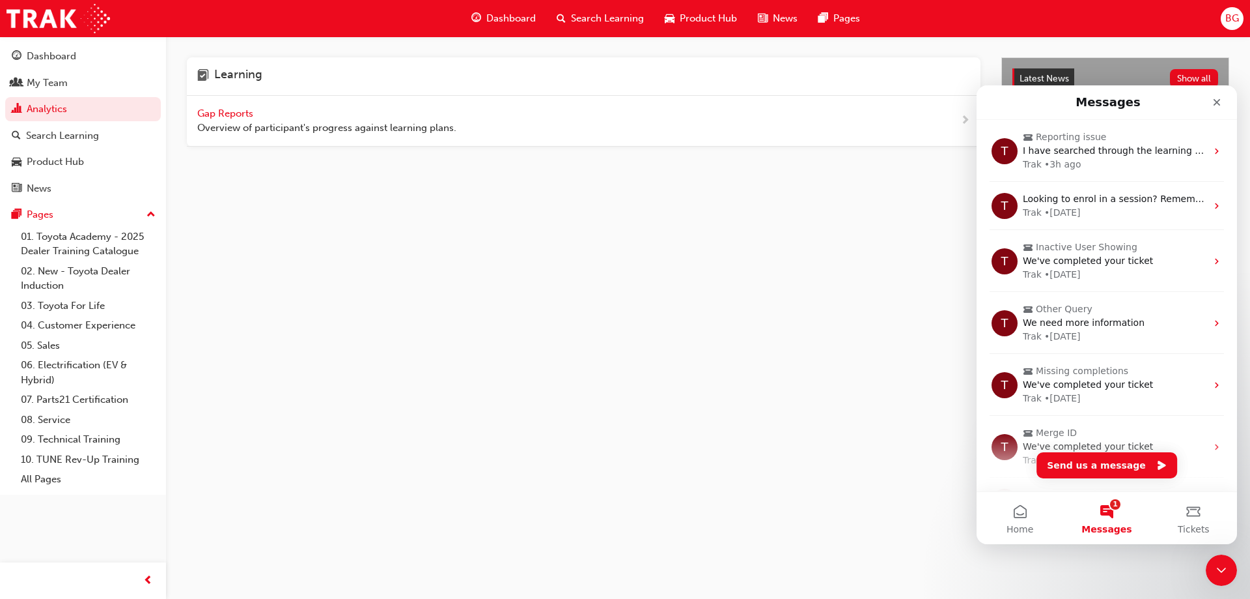 The image size is (1250, 599). Describe the element at coordinates (107, 237) in the screenshot. I see `span: We need more information` at that location.